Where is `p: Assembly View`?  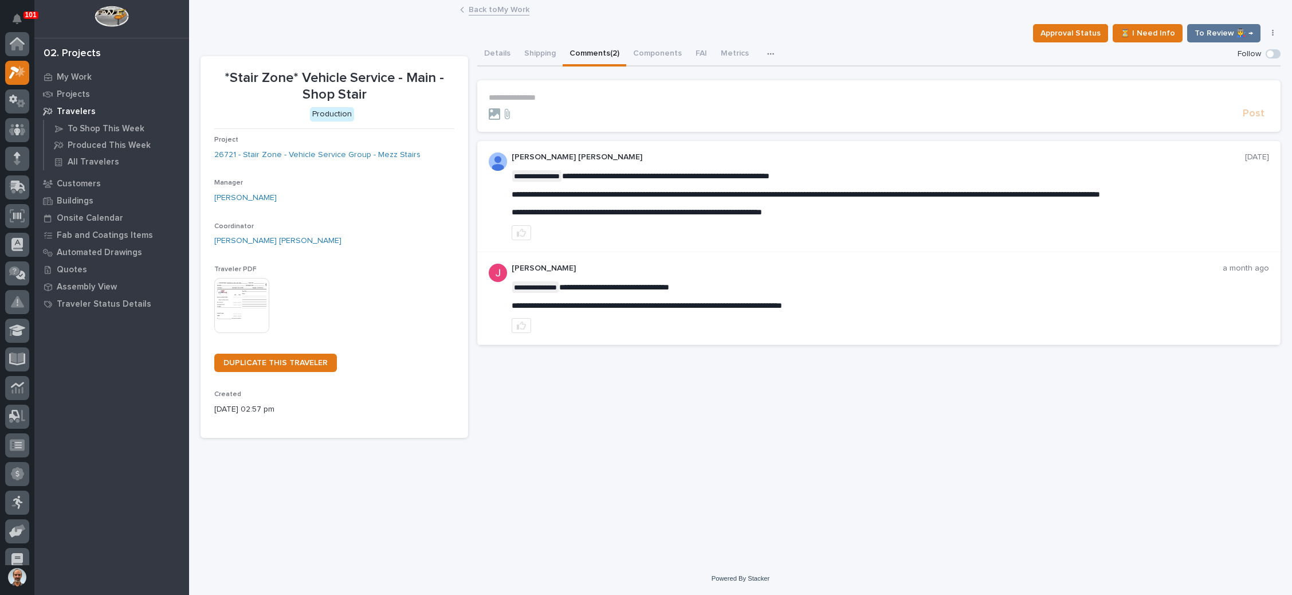
p: Assembly View is located at coordinates (87, 287).